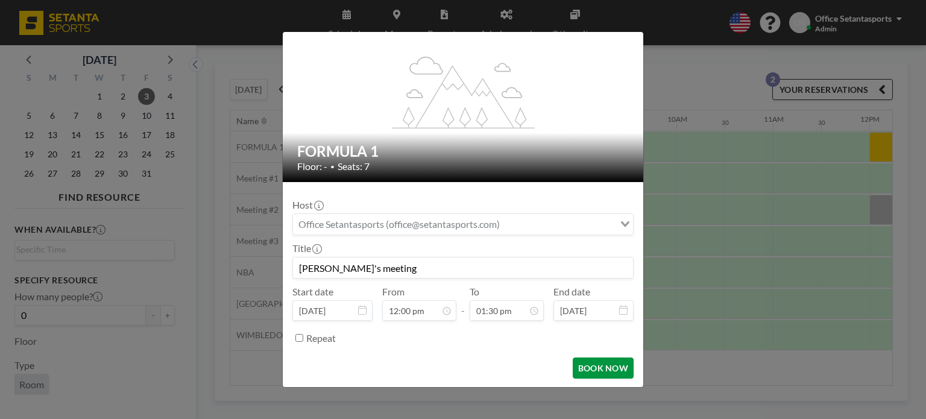  What do you see at coordinates (463, 151) in the screenshot?
I see `h2: FORMULA 1` at bounding box center [463, 151].